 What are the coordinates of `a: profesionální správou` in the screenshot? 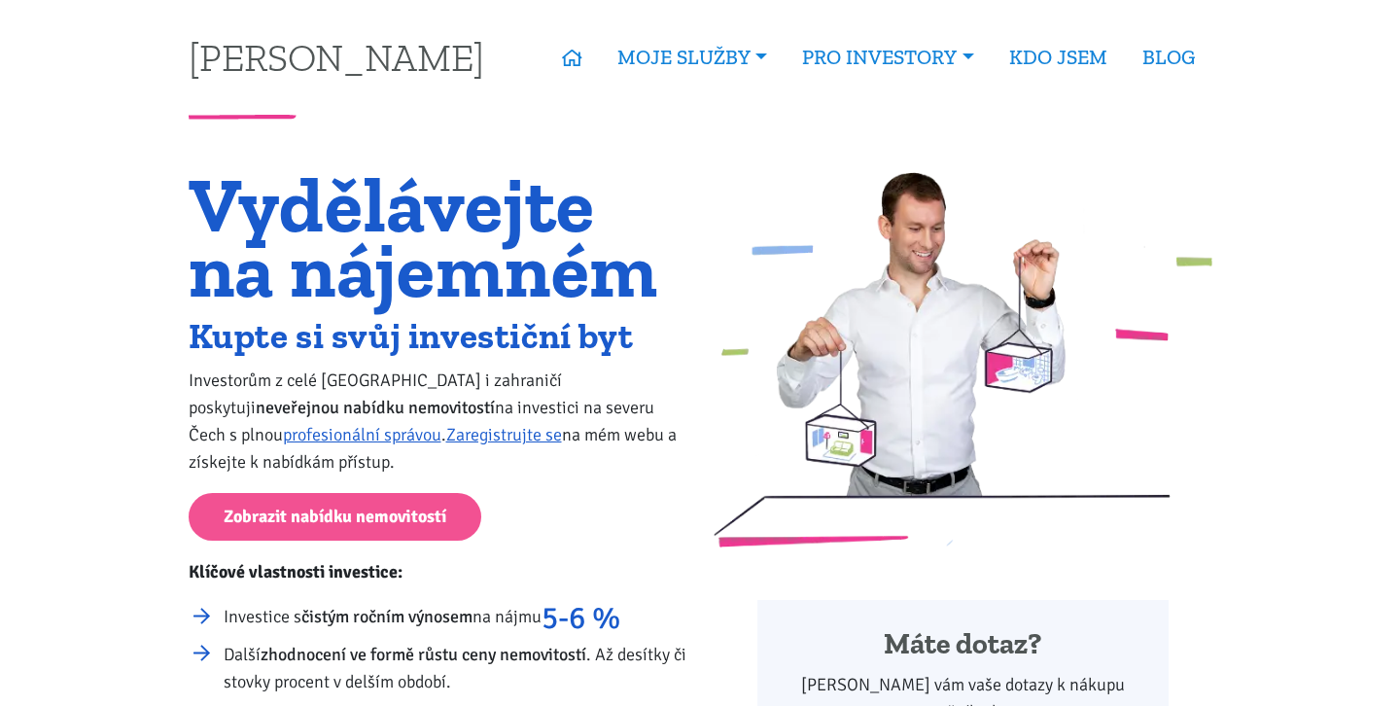 It's located at (362, 435).